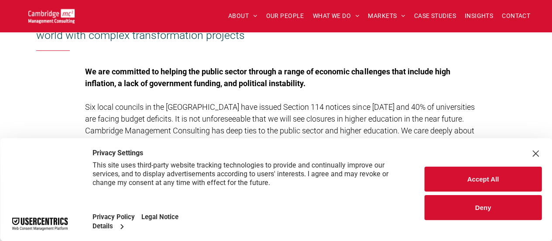  What do you see at coordinates (52, 16) in the screenshot?
I see `img: Go to Homepage` at bounding box center [52, 16].